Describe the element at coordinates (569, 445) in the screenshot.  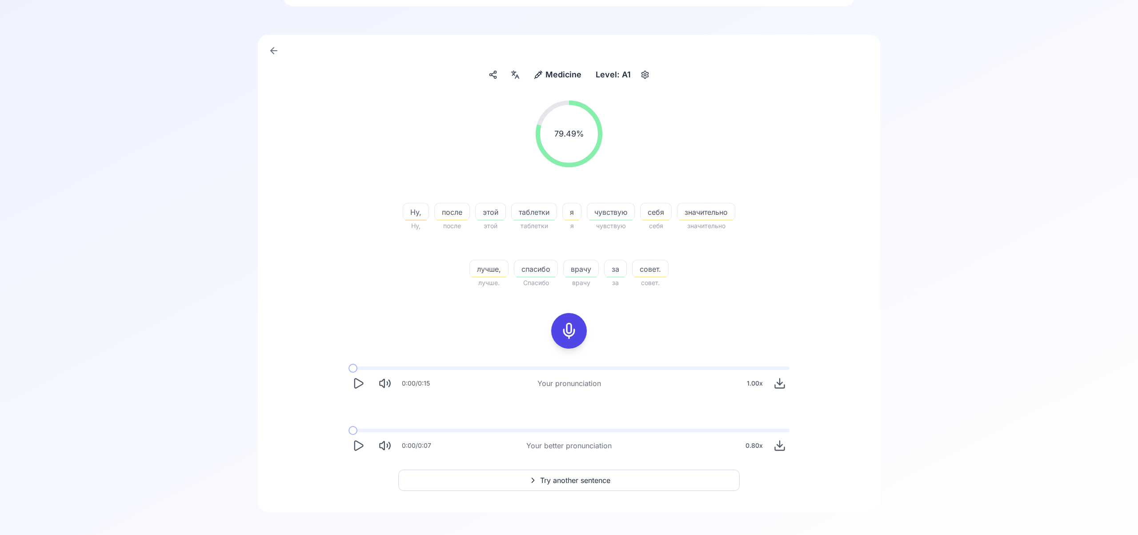
I see `div: Your better pronunciation` at that location.